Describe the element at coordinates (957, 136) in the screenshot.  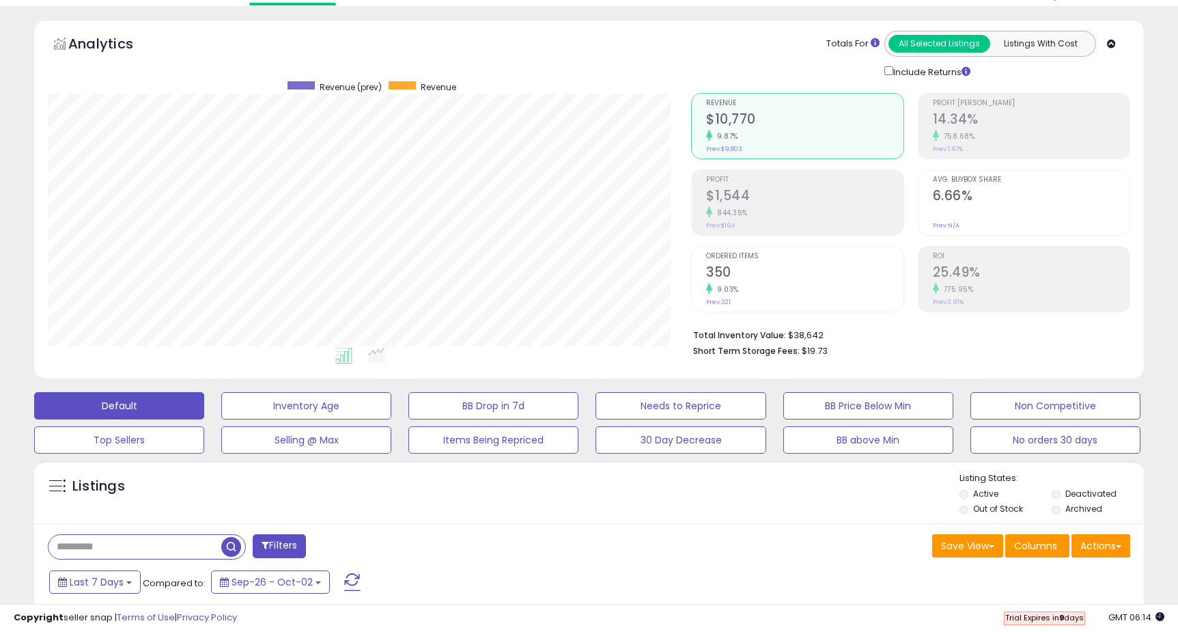
I see `small: 758.68%` at that location.